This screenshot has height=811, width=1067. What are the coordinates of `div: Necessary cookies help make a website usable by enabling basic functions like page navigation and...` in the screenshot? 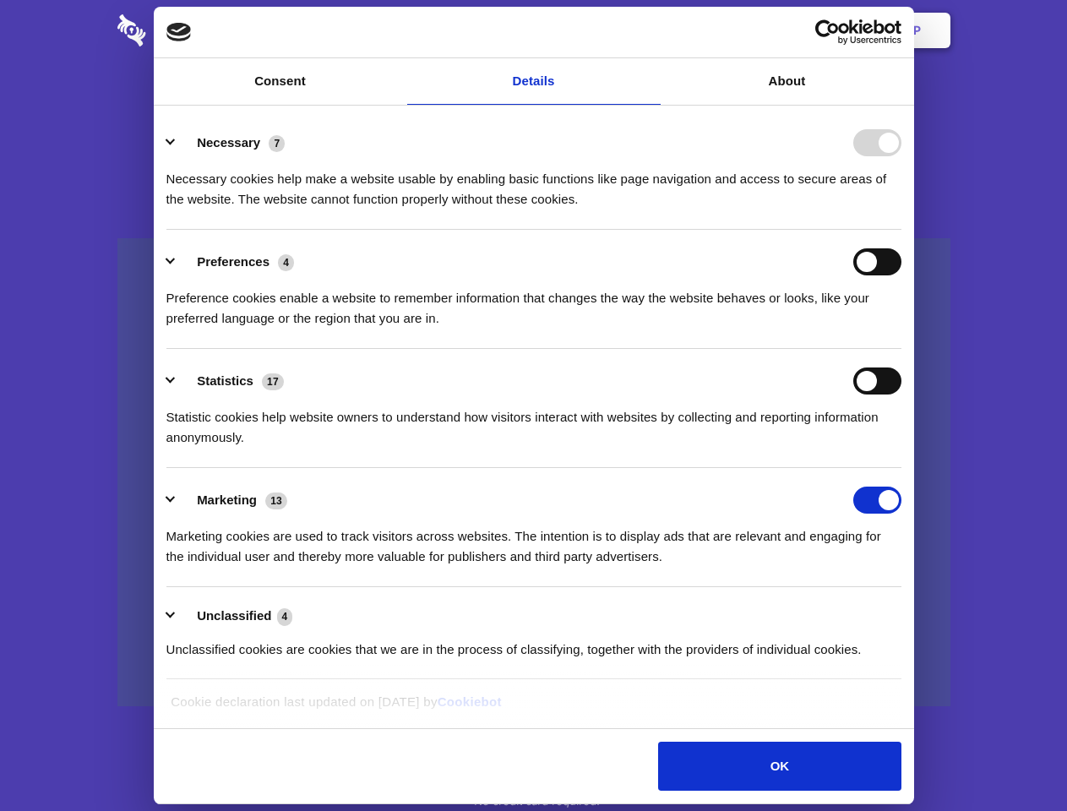 It's located at (534, 182).